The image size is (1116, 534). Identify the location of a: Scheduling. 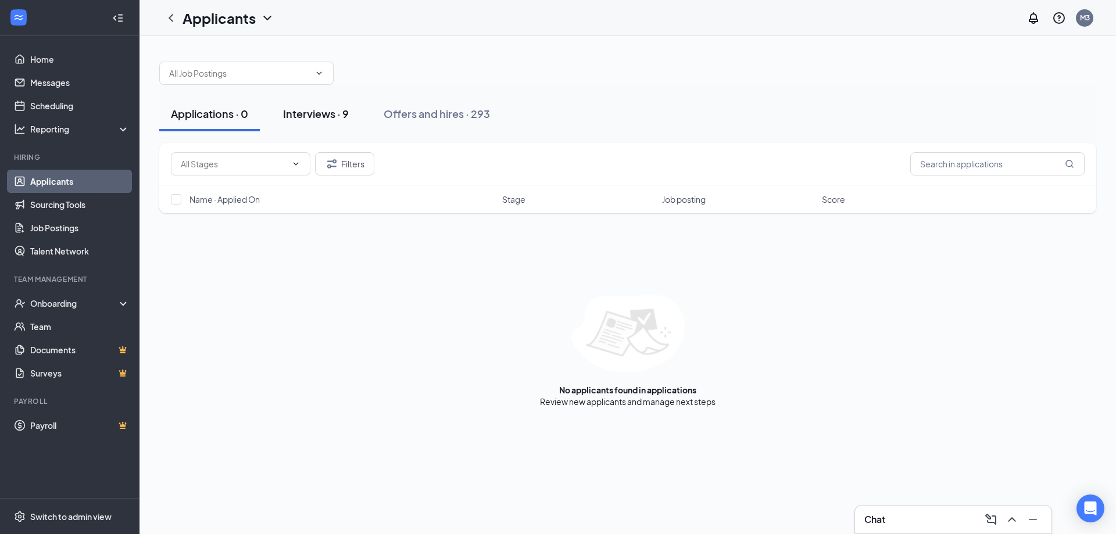
(80, 106).